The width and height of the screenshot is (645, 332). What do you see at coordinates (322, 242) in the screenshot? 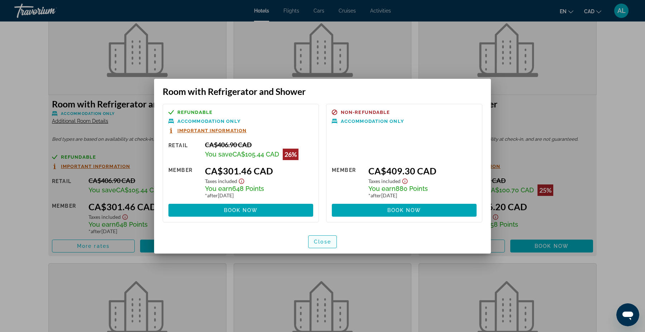
I see `span: Close` at bounding box center [322, 242].